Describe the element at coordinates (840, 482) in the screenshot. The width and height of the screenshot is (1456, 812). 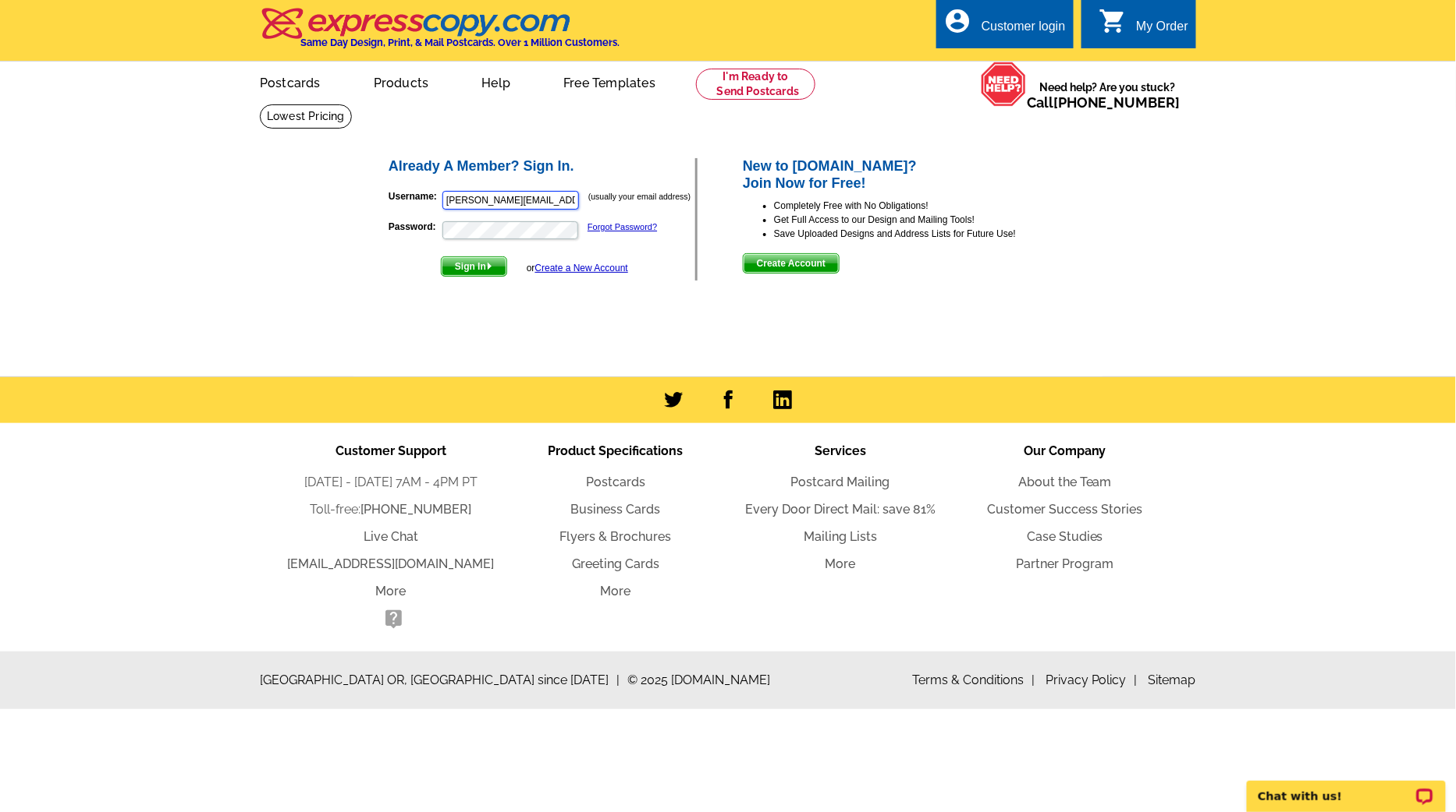
I see `a: Postcard Mailing` at that location.